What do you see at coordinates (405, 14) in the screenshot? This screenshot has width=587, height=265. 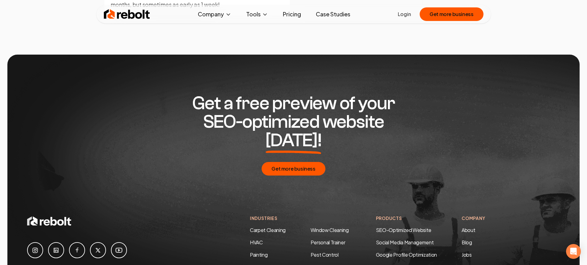 I see `a: Login` at bounding box center [405, 14].